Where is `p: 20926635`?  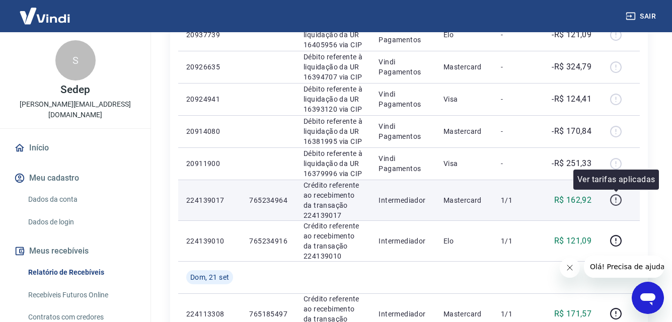 p: 20926635 is located at coordinates (209, 67).